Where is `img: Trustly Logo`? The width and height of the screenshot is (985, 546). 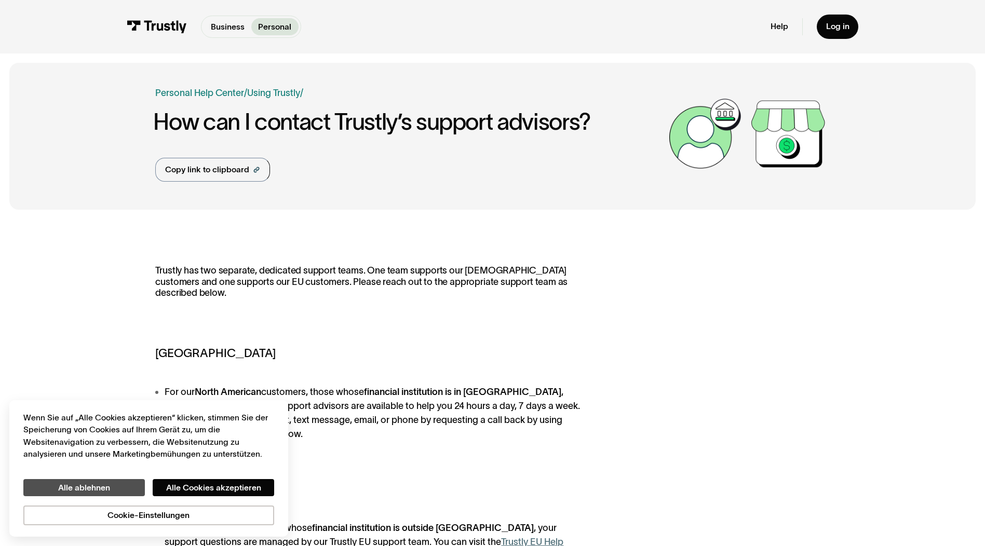 img: Trustly Logo is located at coordinates (157, 26).